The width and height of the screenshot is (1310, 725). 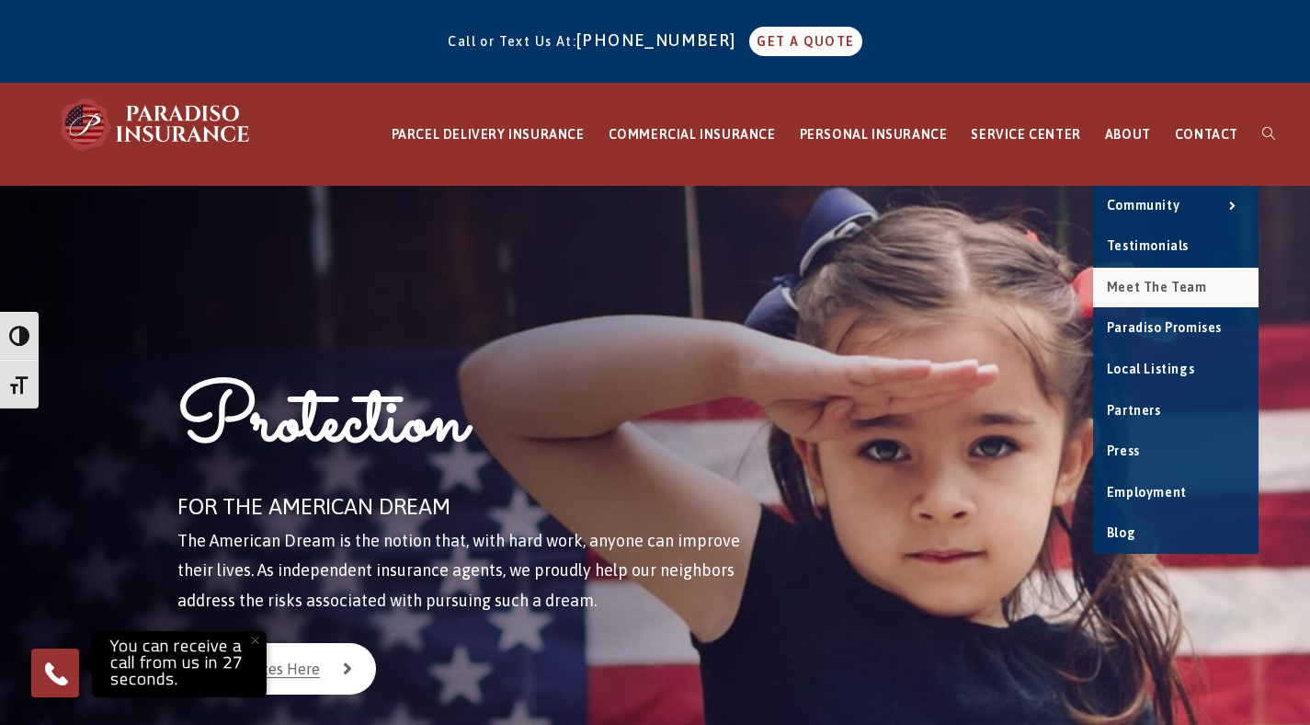 What do you see at coordinates (1206, 134) in the screenshot?
I see `span: CONTACT` at bounding box center [1206, 134].